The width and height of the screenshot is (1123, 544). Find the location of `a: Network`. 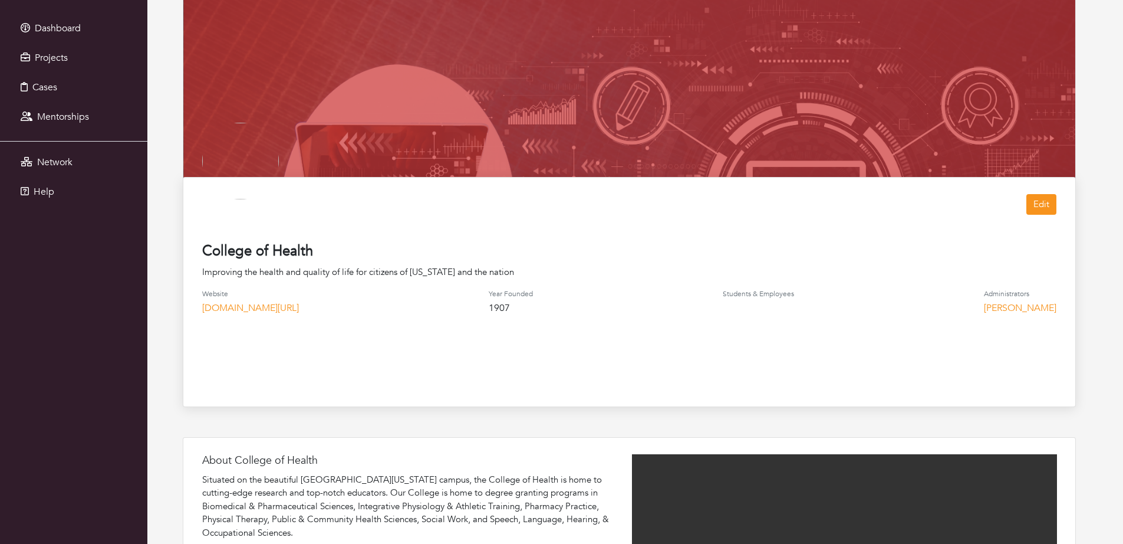

a: Network is located at coordinates (74, 162).